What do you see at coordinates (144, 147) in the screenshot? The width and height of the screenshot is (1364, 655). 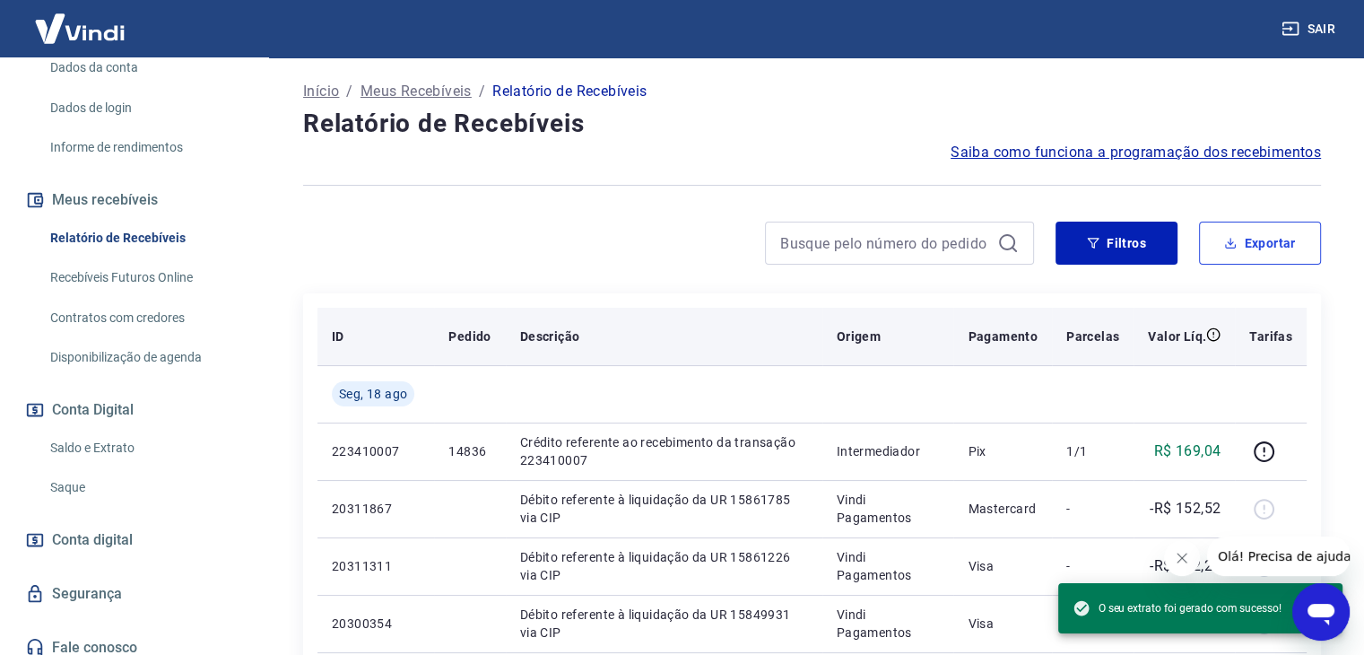 I see `a: Informe de rendimentos` at bounding box center [144, 147].